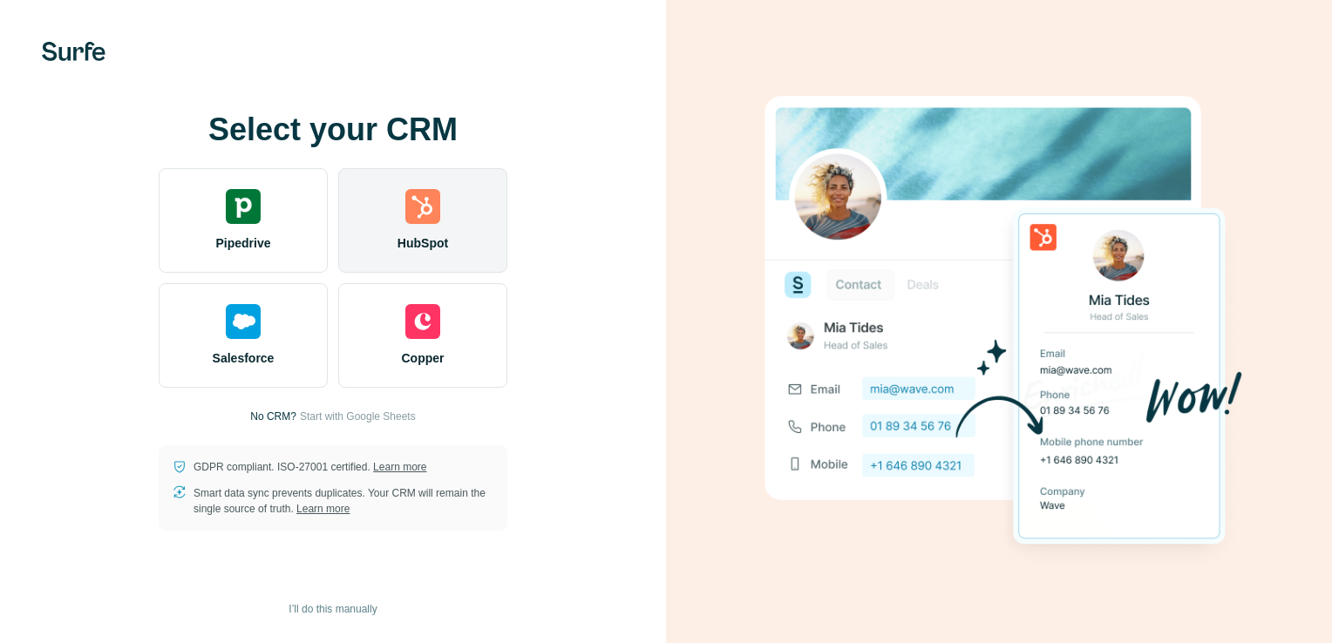  Describe the element at coordinates (343, 501) in the screenshot. I see `p: Smart data sync prevents duplicates. Your CRM will remain the single source of truth.` at that location.